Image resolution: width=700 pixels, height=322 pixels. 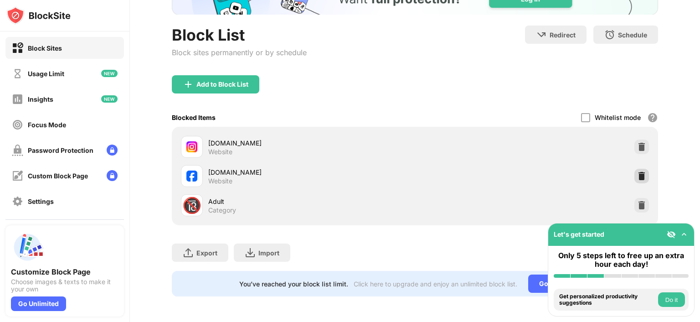 What do you see at coordinates (17, 99) in the screenshot?
I see `img: insights-off.svg` at bounding box center [17, 99].